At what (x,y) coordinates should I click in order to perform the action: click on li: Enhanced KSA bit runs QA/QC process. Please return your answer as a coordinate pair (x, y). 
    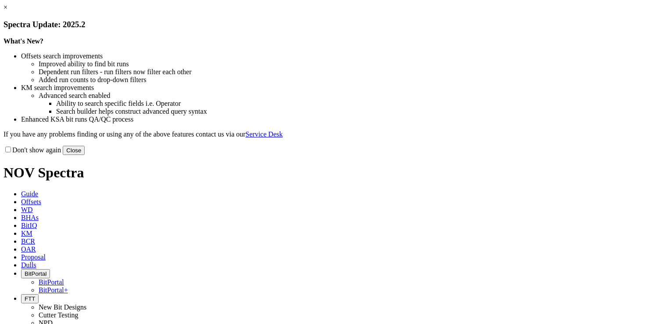
    Looking at the image, I should click on (344, 119).